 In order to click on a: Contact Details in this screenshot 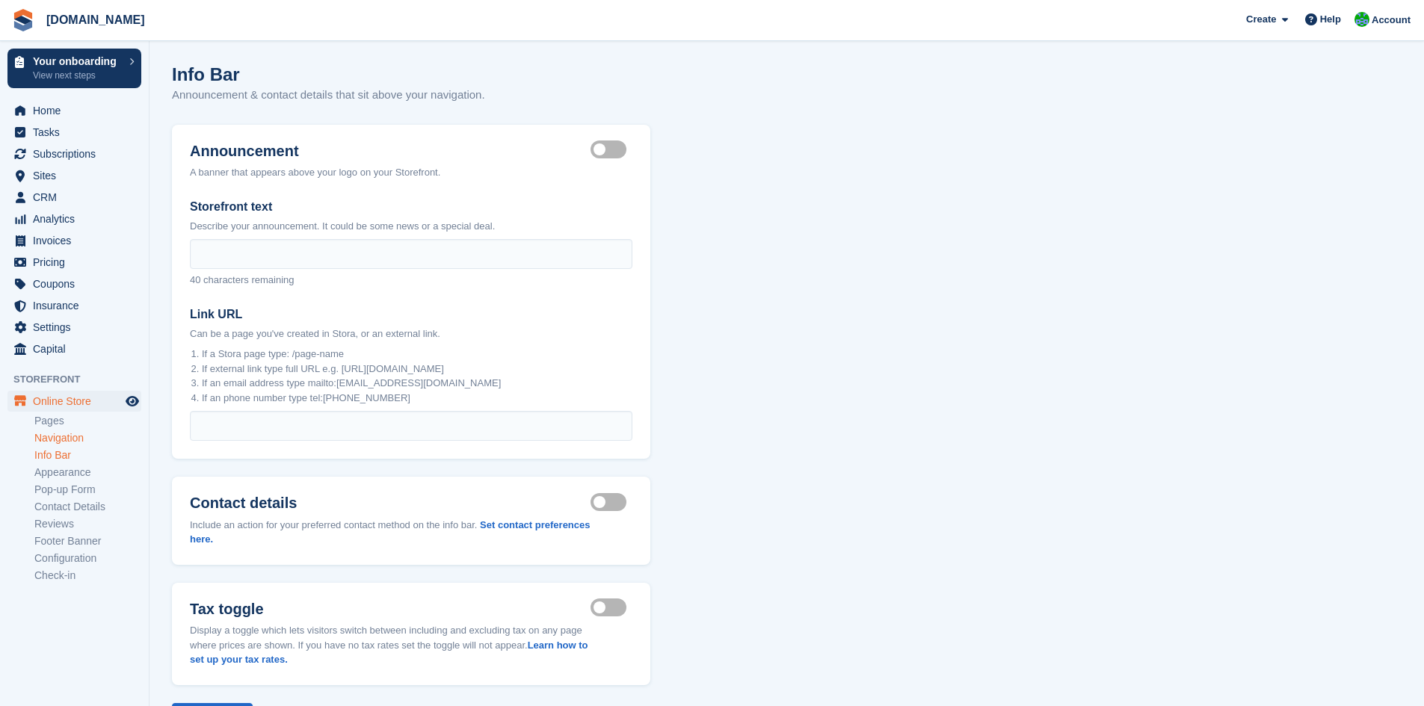, I will do `click(87, 507)`.